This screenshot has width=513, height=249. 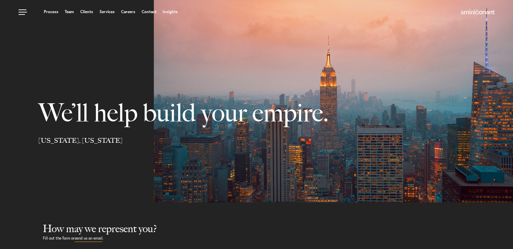 What do you see at coordinates (88, 238) in the screenshot?
I see `a: send us an email` at bounding box center [88, 238].